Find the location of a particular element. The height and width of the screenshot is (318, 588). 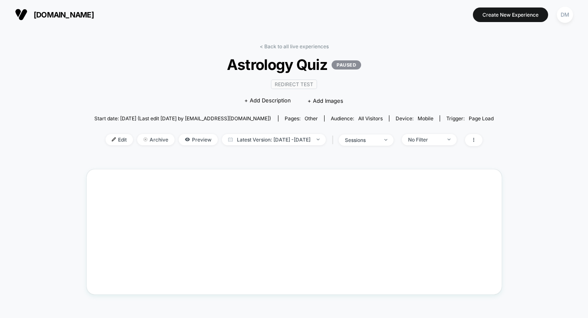

button: DM is located at coordinates (565, 15).